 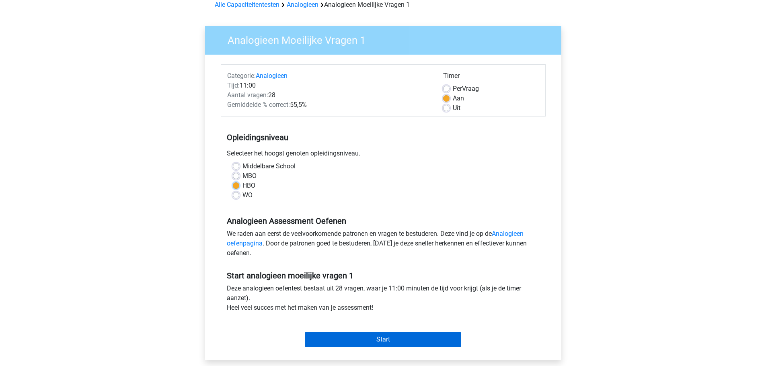 I want to click on span: Per, so click(x=457, y=88).